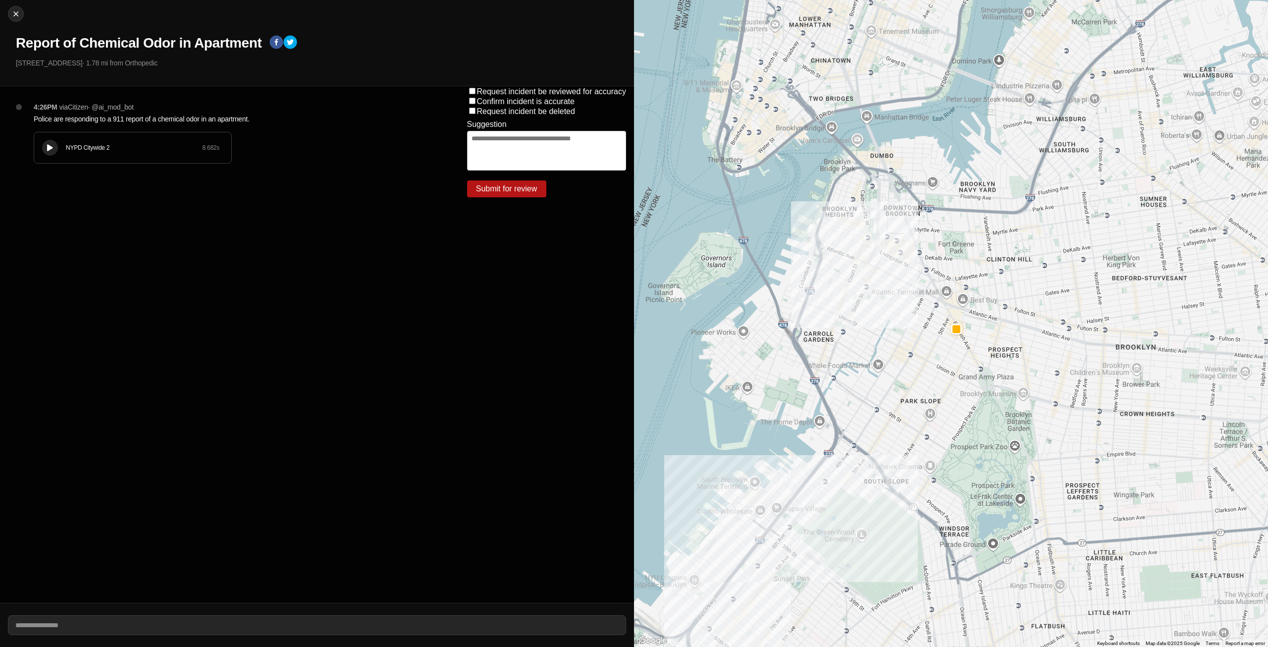 The image size is (1268, 647). I want to click on div: NYPD Citywide 2, so click(134, 148).